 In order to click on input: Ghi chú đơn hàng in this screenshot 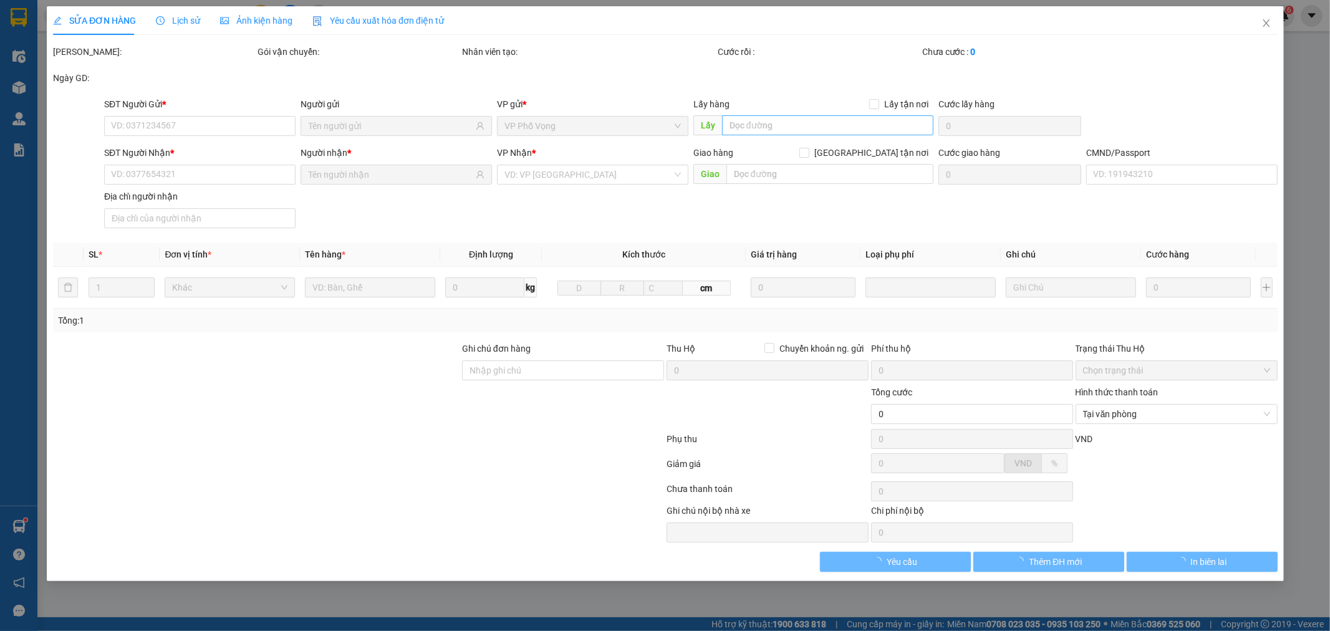, I will do `click(563, 370)`.